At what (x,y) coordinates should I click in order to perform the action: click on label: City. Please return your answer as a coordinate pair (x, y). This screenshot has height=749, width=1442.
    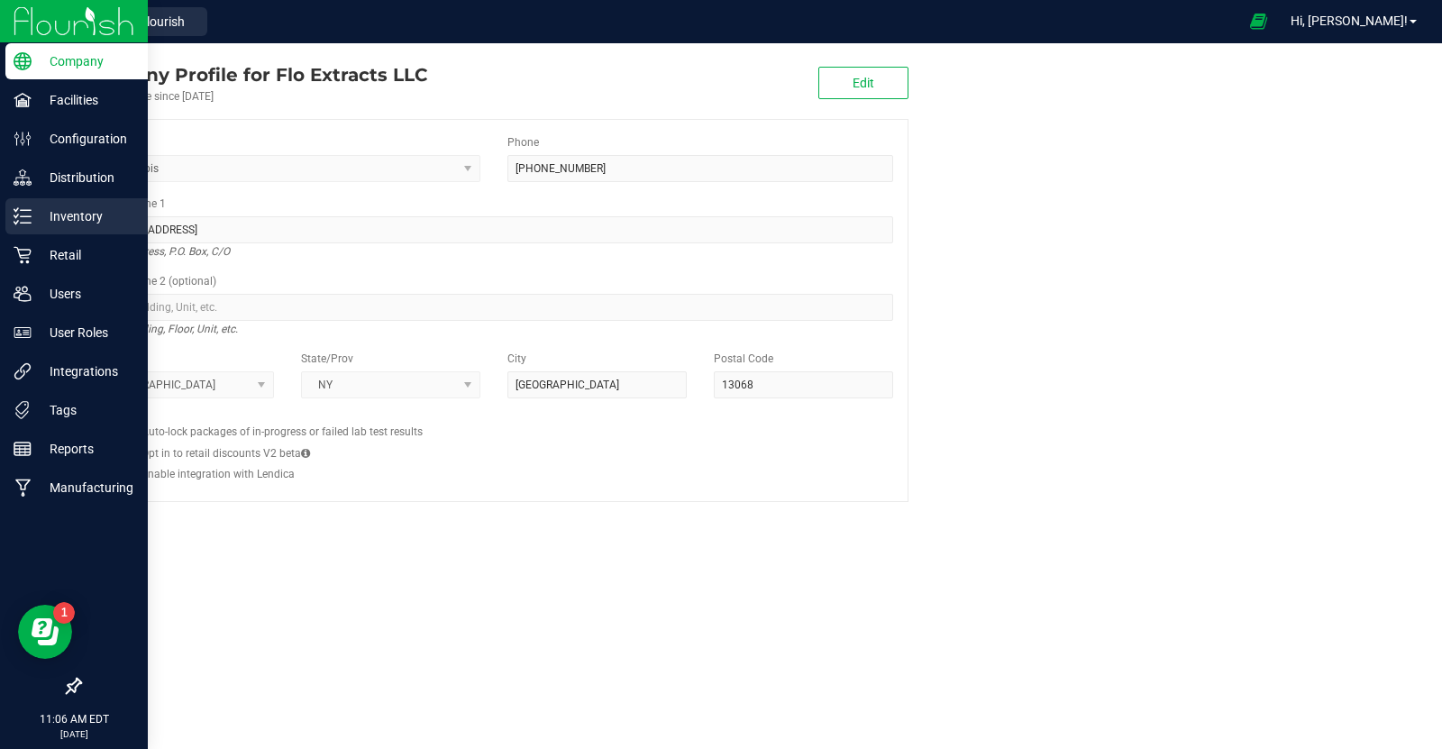
    Looking at the image, I should click on (516, 359).